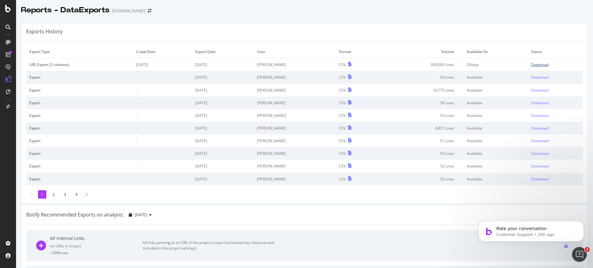 This screenshot has height=268, width=593. I want to click on li: 4, so click(76, 194).